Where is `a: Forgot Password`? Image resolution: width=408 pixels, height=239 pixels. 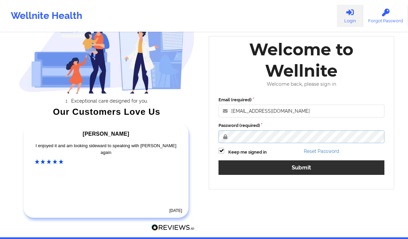 a: Forgot Password is located at coordinates (386, 16).